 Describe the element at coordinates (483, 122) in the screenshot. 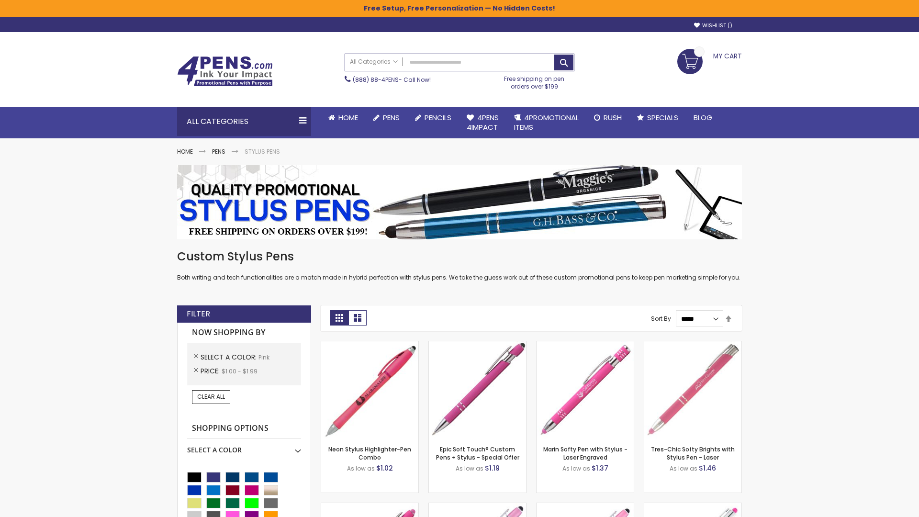

I see `span: 4Pens 4impact` at that location.